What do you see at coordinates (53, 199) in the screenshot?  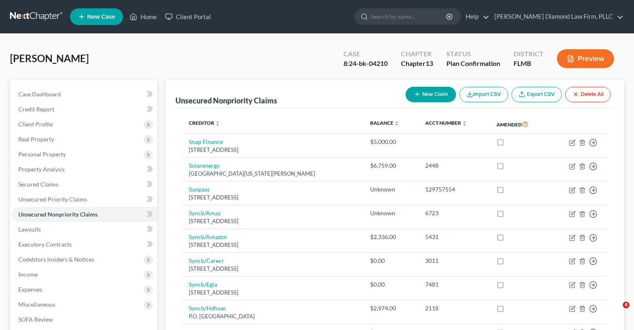 I see `span: Unsecured Priority Claims` at bounding box center [53, 199].